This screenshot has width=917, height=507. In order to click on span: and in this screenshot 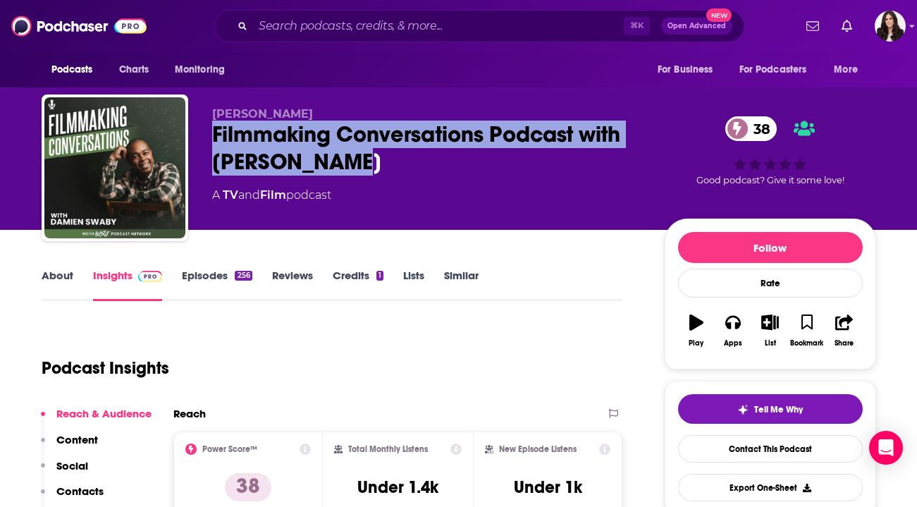, I will do `click(249, 194)`.